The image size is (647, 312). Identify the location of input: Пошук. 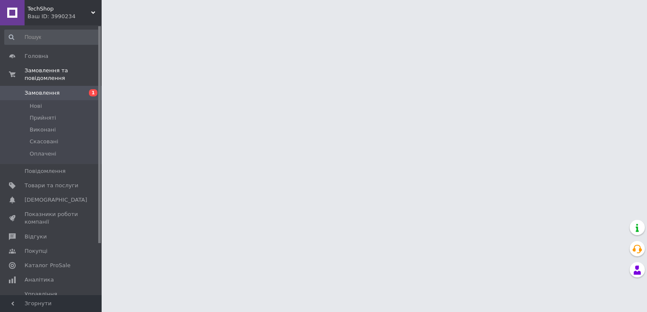
(52, 37).